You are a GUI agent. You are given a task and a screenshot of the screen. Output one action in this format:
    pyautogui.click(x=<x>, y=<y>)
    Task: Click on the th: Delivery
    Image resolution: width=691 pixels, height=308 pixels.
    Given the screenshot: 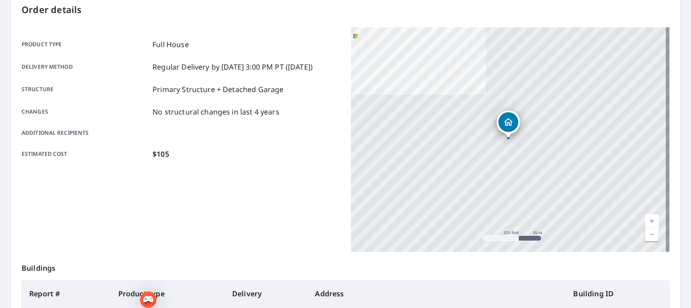 What is the action you would take?
    pyautogui.click(x=266, y=294)
    